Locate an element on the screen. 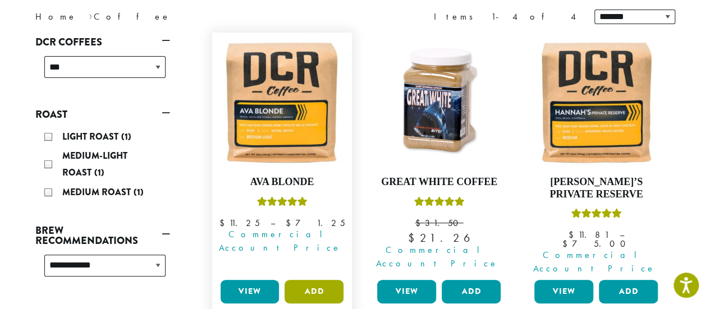 Image resolution: width=710 pixels, height=309 pixels. bdi: 75.00 is located at coordinates (596, 244).